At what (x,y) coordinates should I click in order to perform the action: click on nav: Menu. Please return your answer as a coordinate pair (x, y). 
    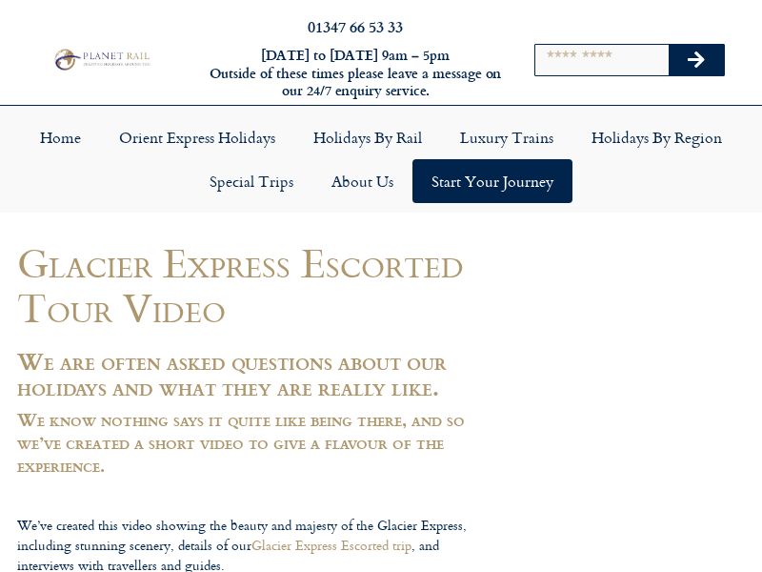
    Looking at the image, I should click on (381, 159).